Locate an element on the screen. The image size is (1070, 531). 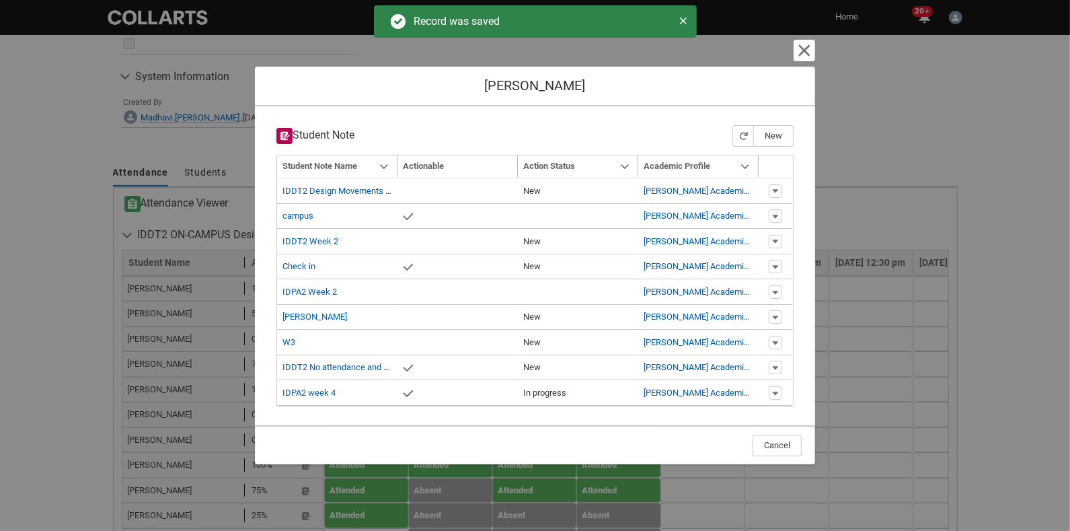
a: campus is located at coordinates (298, 215).